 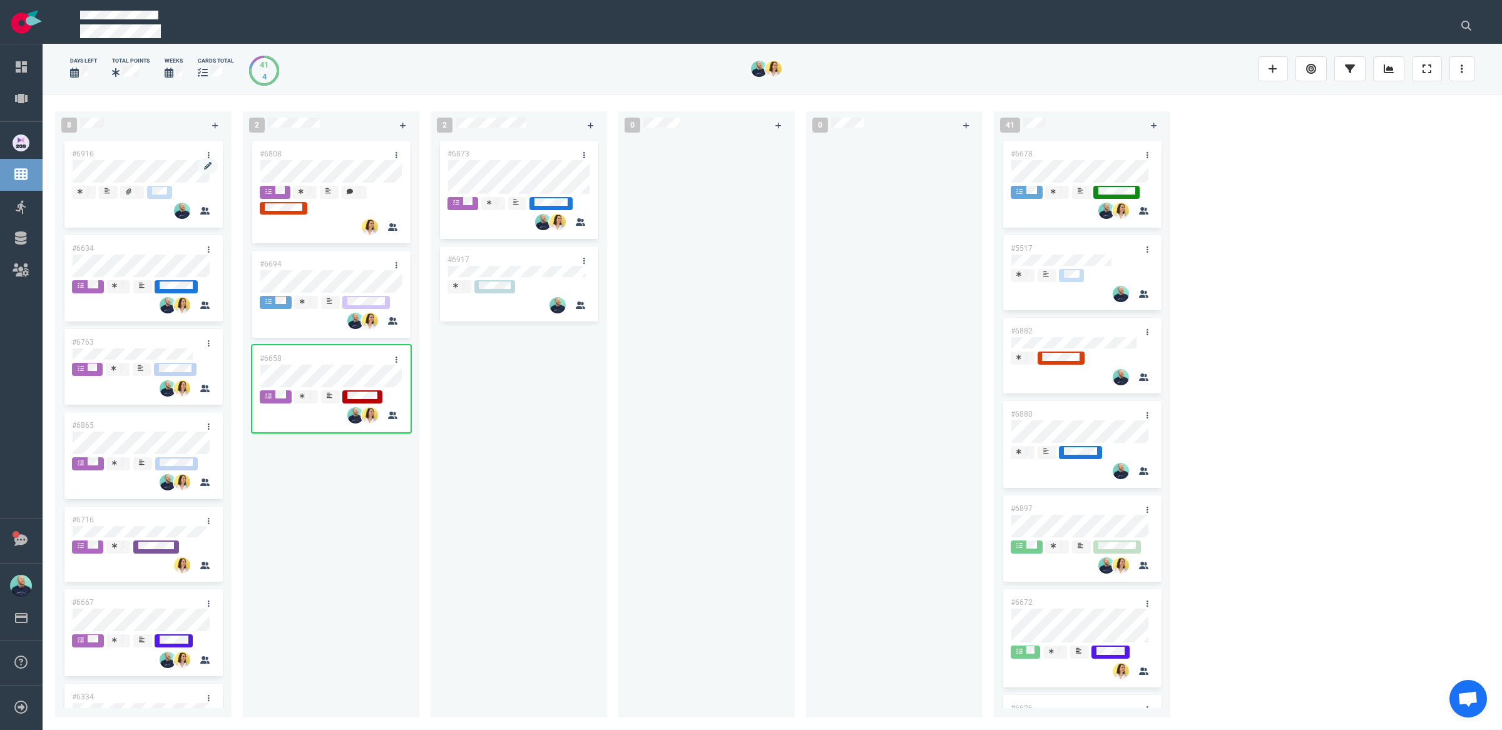 I want to click on a: #6626, so click(x=1022, y=709).